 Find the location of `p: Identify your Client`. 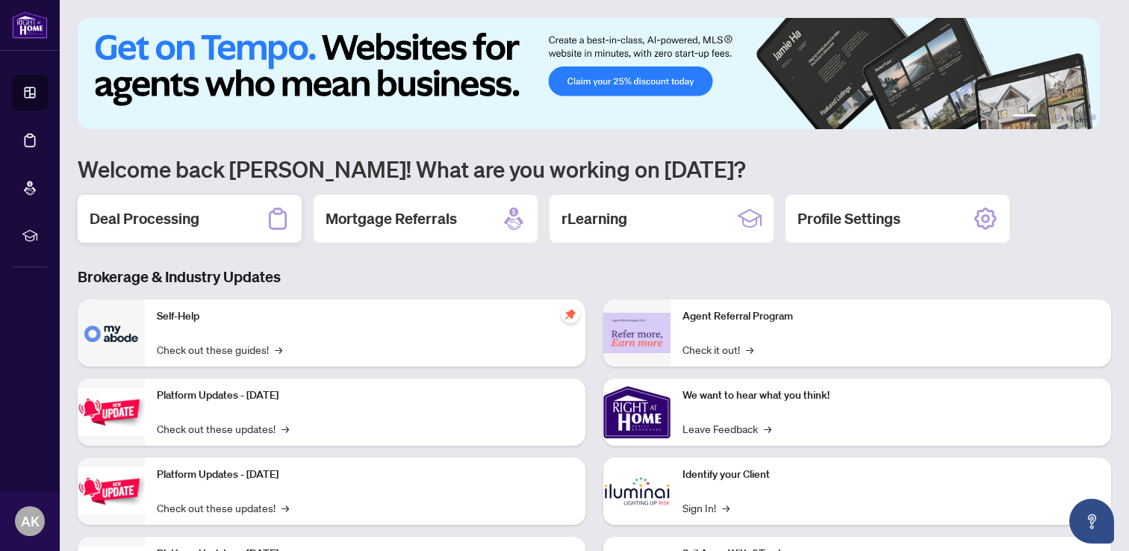

p: Identify your Client is located at coordinates (891, 475).